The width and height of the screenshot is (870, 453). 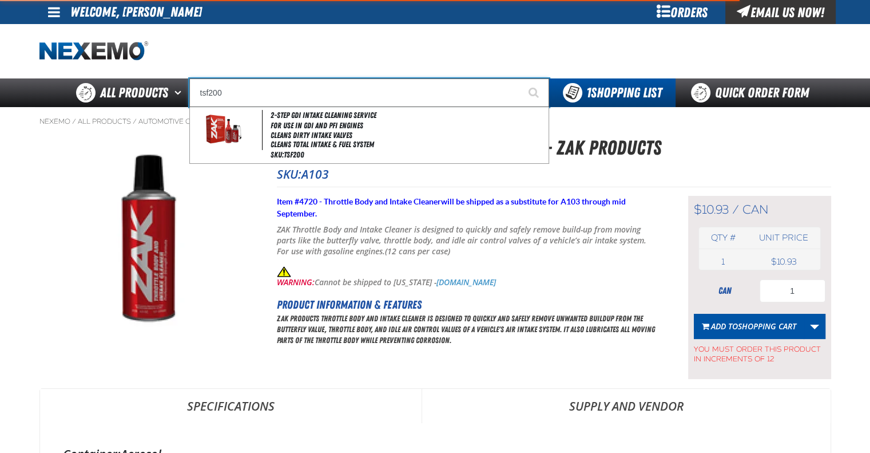 I want to click on span: WARNING:, so click(x=296, y=281).